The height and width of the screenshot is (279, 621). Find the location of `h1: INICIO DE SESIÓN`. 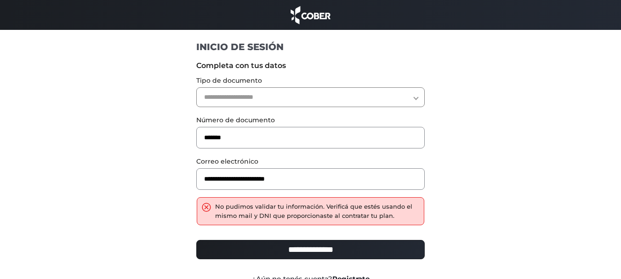

h1: INICIO DE SESIÓN is located at coordinates (310, 47).